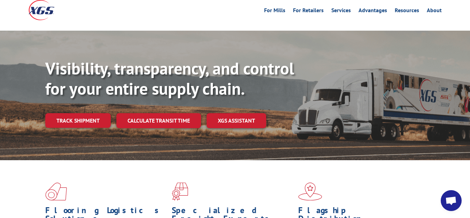 The image size is (470, 218). Describe the element at coordinates (275, 12) in the screenshot. I see `a: For Mills` at that location.